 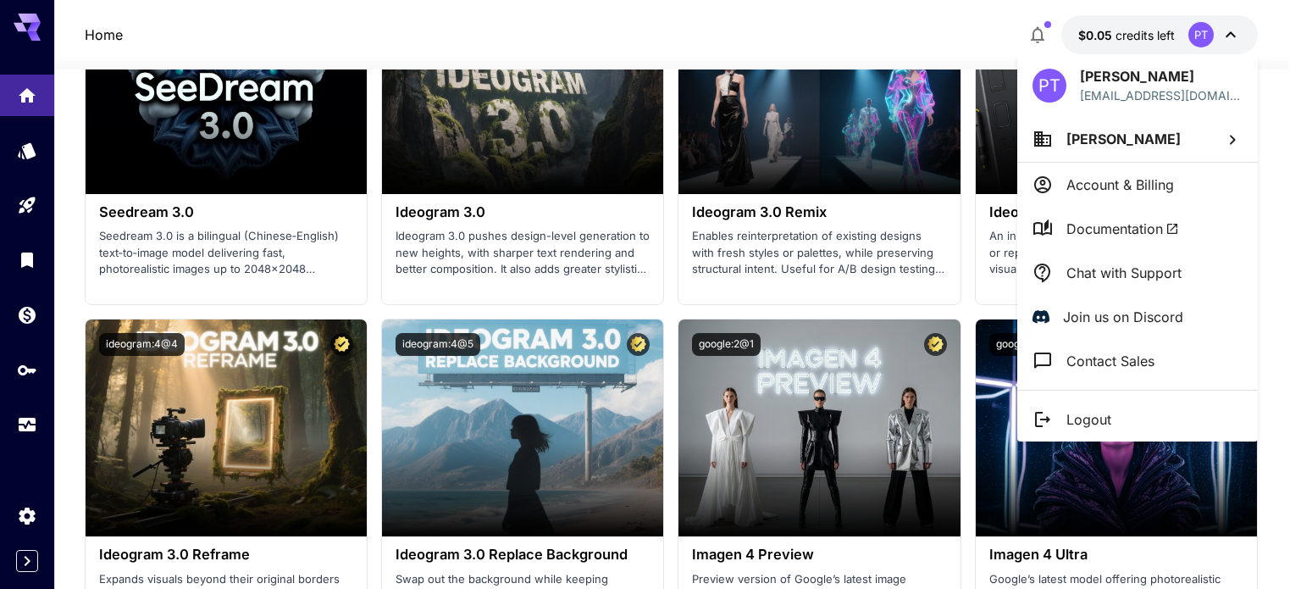 What do you see at coordinates (1120, 185) in the screenshot?
I see `p: Account & Billing` at bounding box center [1120, 185].